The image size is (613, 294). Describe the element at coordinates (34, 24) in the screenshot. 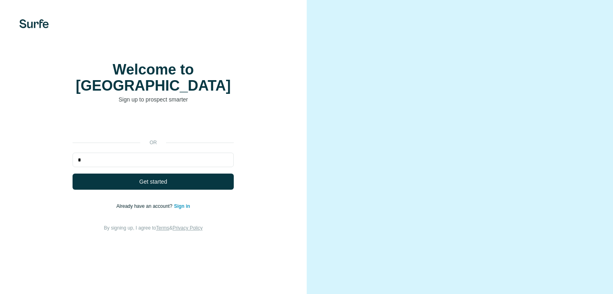

I see `img: Surfe's logo` at that location.